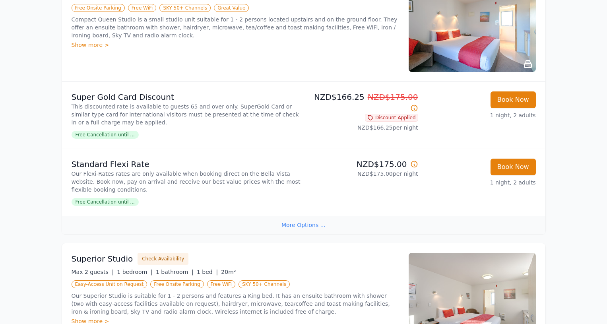  What do you see at coordinates (163, 259) in the screenshot?
I see `button: Check Availability` at bounding box center [163, 259].